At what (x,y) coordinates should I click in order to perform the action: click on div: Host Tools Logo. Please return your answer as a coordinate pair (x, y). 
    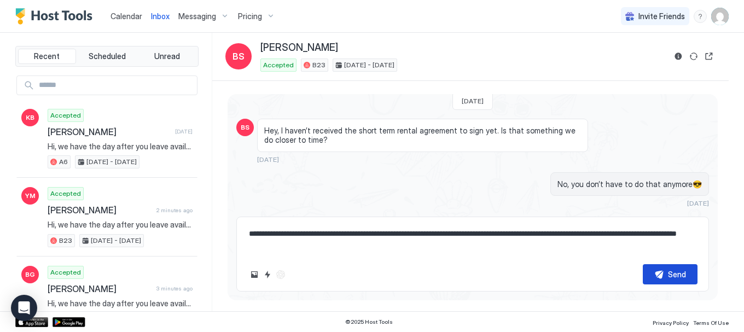
    Looking at the image, I should click on (56, 16).